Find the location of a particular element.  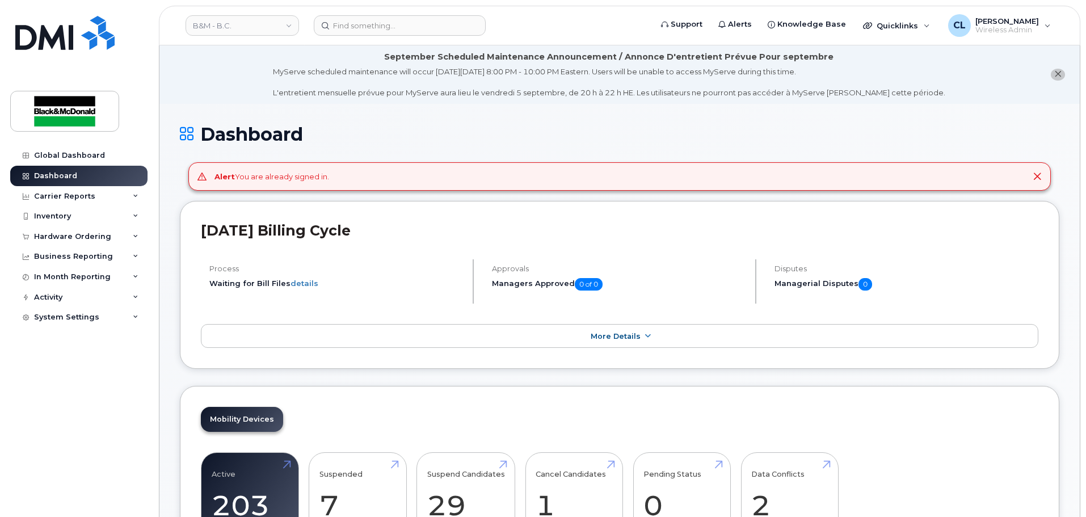

span: 0 is located at coordinates (865, 284).